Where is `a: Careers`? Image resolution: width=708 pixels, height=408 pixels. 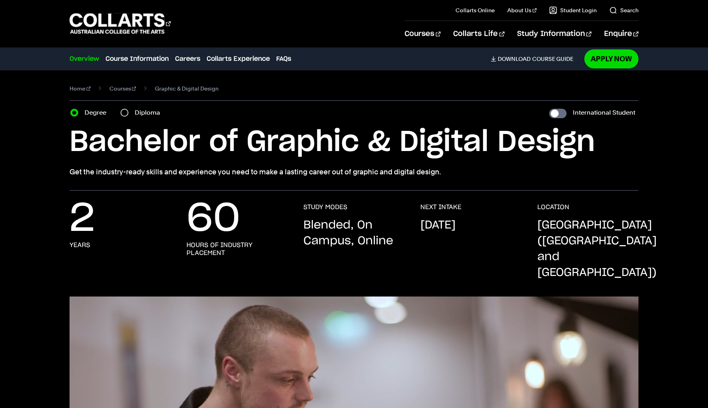 a: Careers is located at coordinates (188, 59).